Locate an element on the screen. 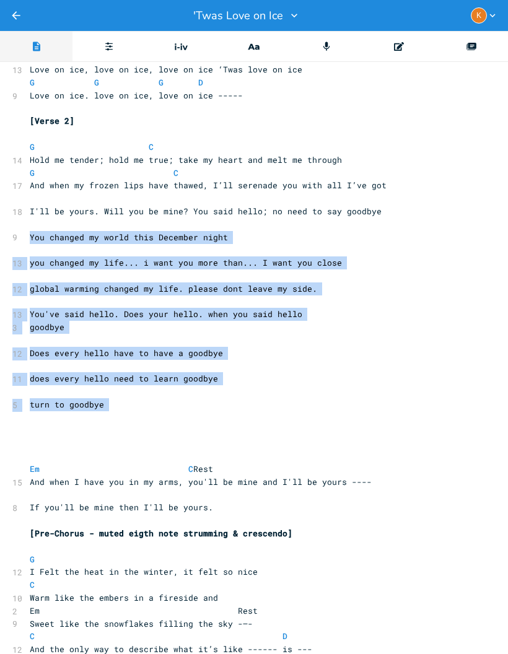  span: I Felt the heat in the winter, it felt so nice is located at coordinates (144, 572).